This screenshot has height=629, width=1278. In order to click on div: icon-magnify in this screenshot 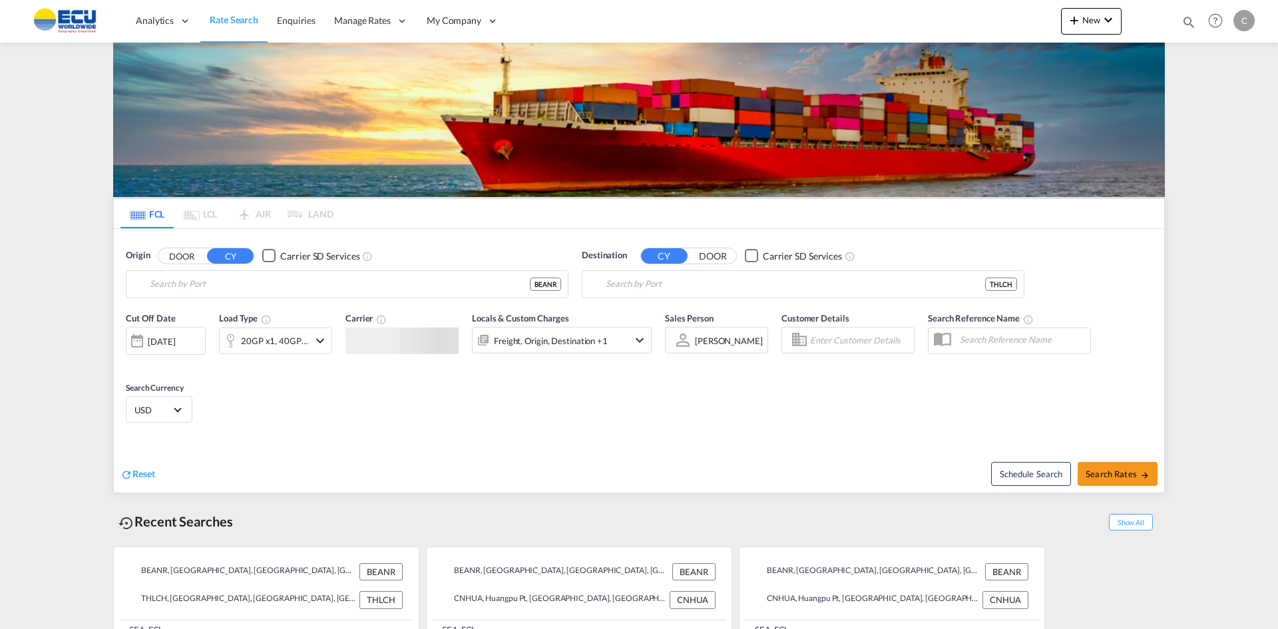, I will do `click(1189, 25)`.